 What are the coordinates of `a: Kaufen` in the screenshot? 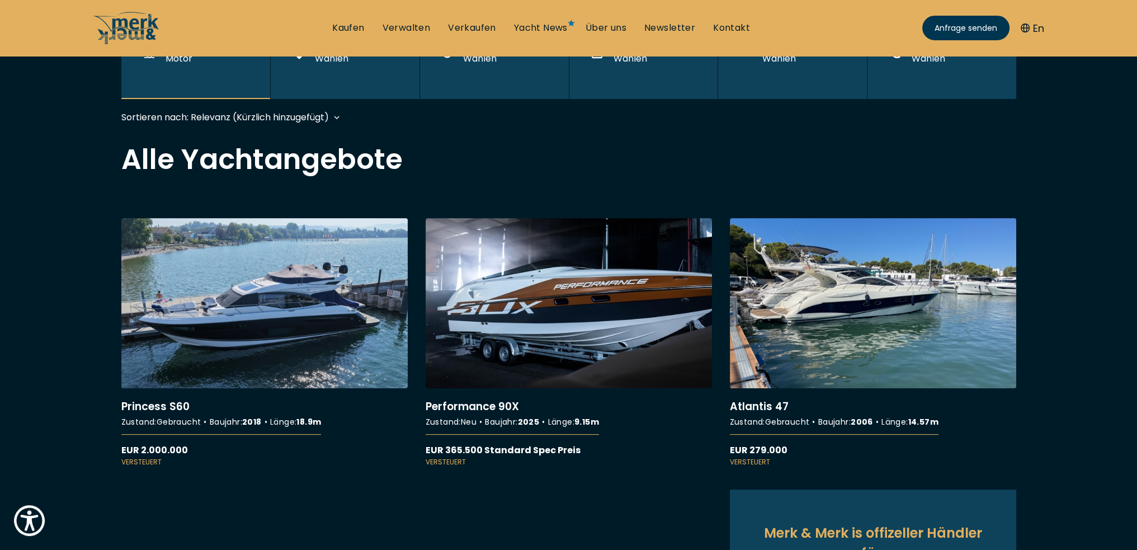 It's located at (348, 28).